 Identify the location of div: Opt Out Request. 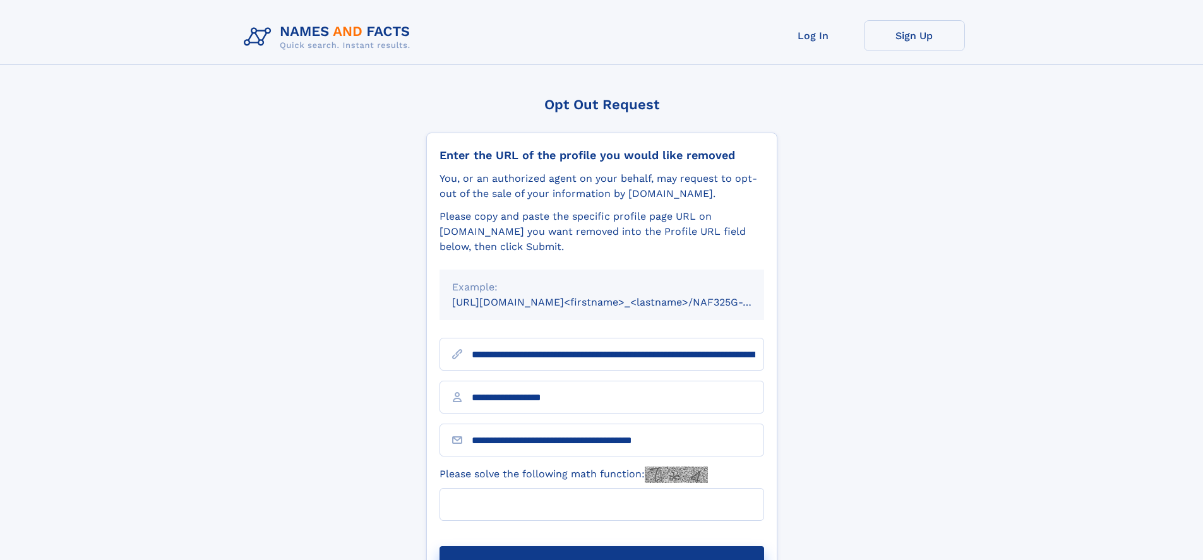
(602, 104).